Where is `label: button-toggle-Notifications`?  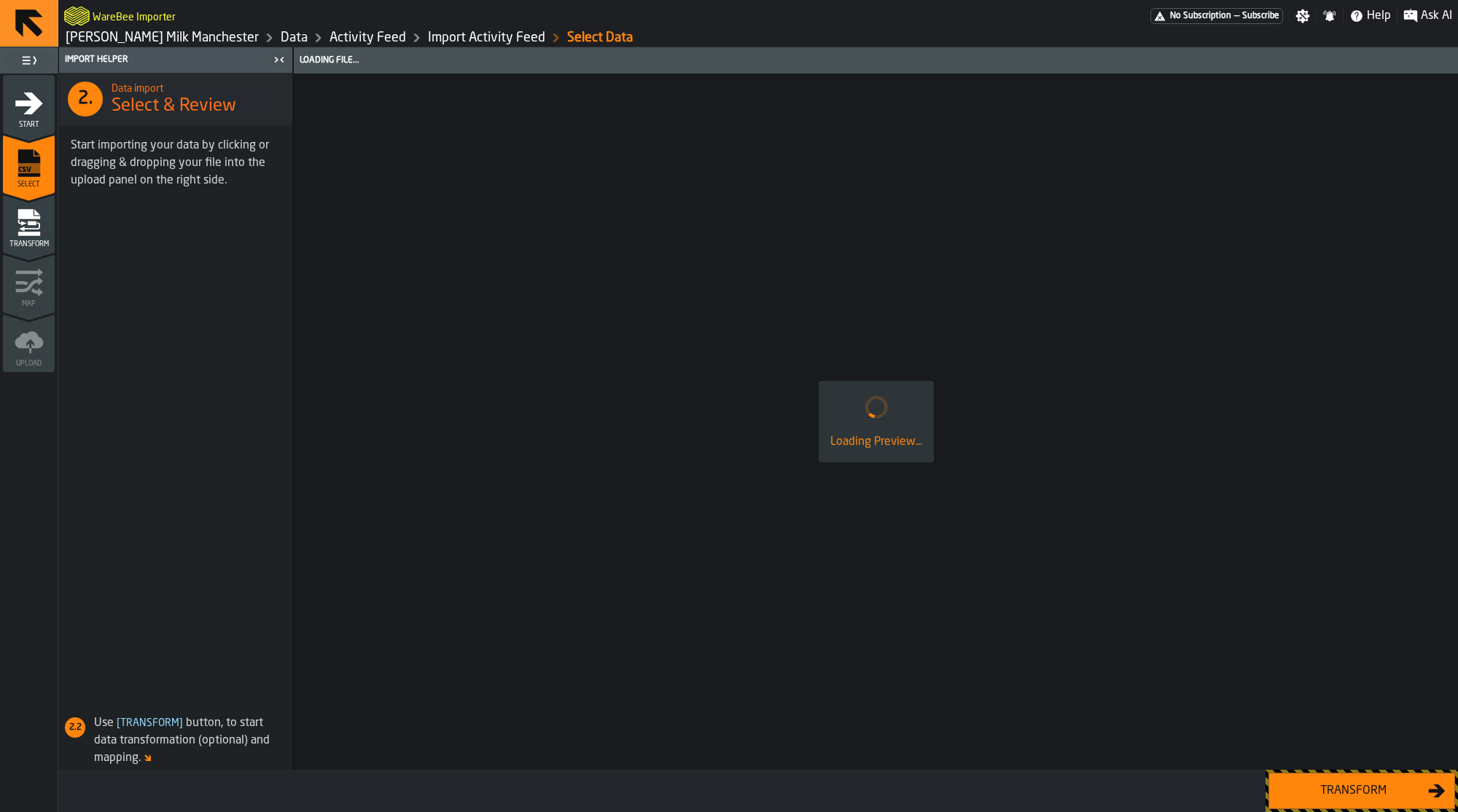 label: button-toggle-Notifications is located at coordinates (1329, 16).